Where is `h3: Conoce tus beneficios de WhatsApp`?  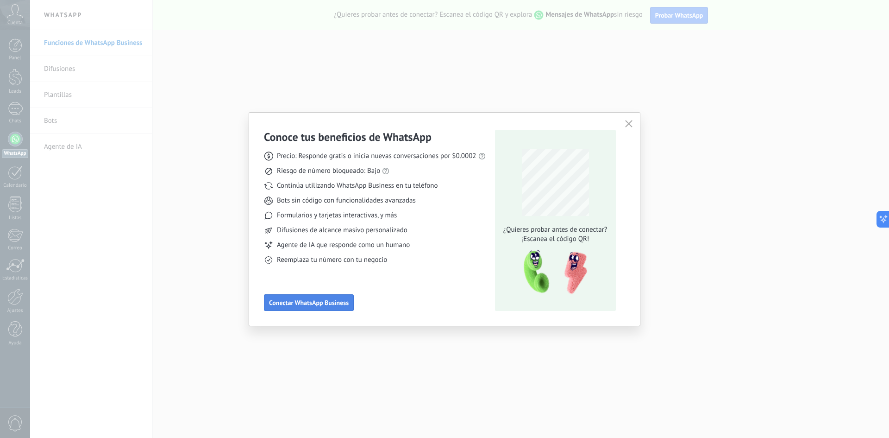 h3: Conoce tus beneficios de WhatsApp is located at coordinates (348, 137).